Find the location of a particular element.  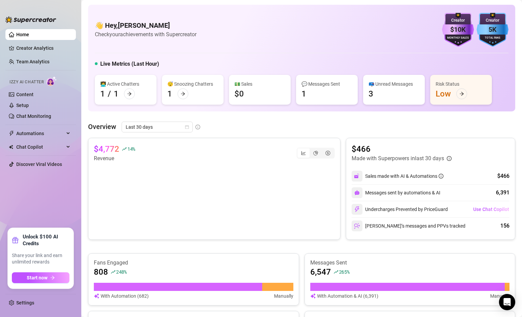

article: Revenue is located at coordinates (114, 158).